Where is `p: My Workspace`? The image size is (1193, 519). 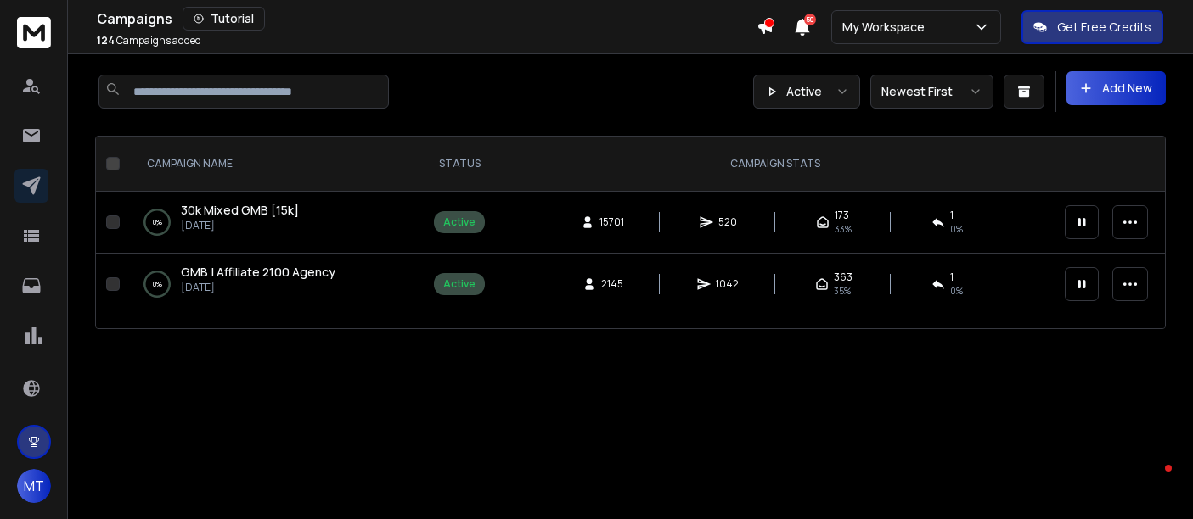
p: My Workspace is located at coordinates (886, 27).